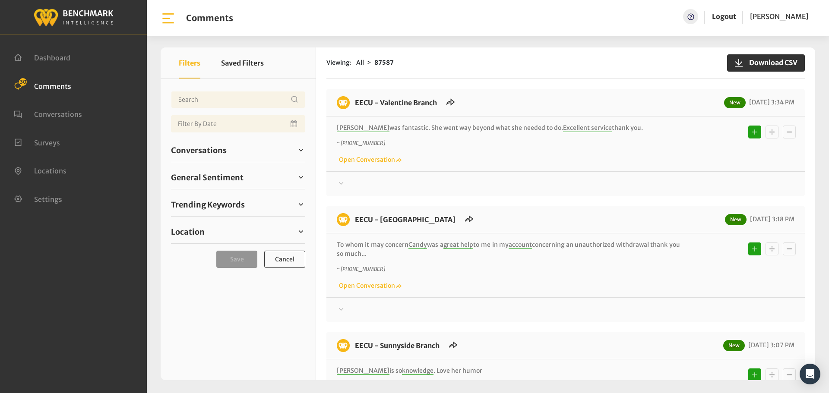 The image size is (829, 393). I want to click on button: Download CSV, so click(766, 63).